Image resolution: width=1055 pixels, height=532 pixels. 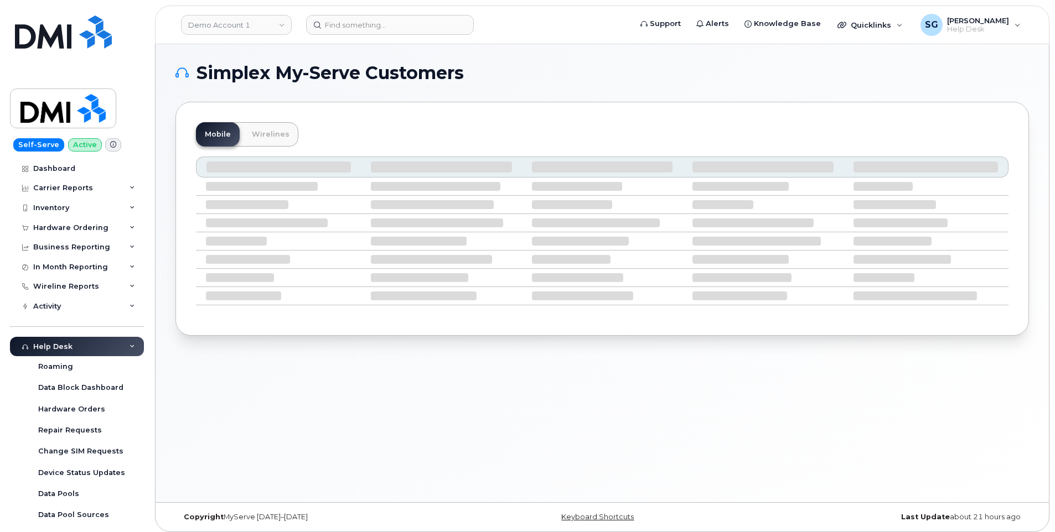 What do you see at coordinates (217, 134) in the screenshot?
I see `a: Mobile` at bounding box center [217, 134].